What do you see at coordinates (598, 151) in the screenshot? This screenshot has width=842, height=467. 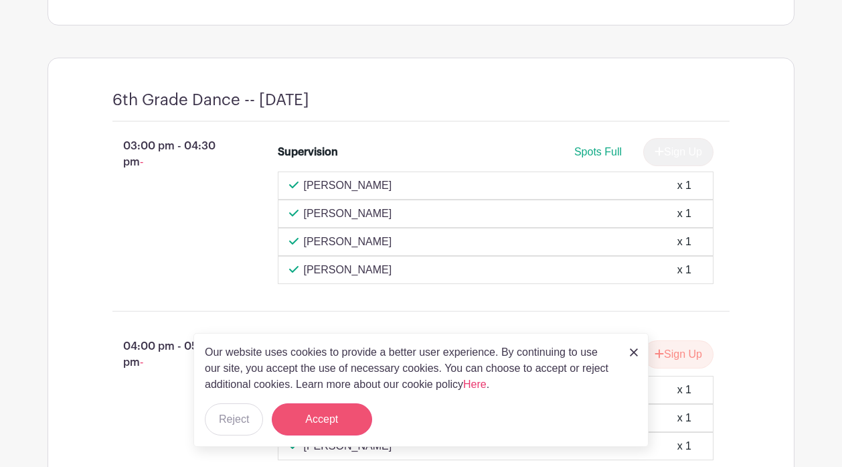 I see `span: Spots Full` at bounding box center [598, 151].